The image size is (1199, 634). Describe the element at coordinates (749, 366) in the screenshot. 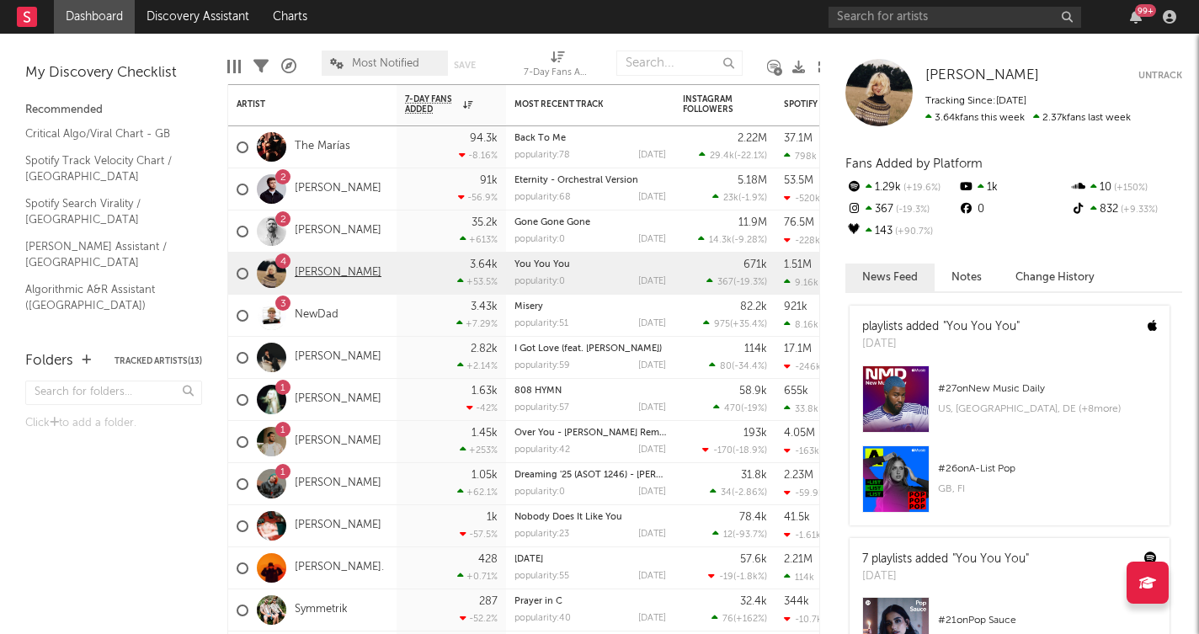

I see `span: -34.4 %` at that location.